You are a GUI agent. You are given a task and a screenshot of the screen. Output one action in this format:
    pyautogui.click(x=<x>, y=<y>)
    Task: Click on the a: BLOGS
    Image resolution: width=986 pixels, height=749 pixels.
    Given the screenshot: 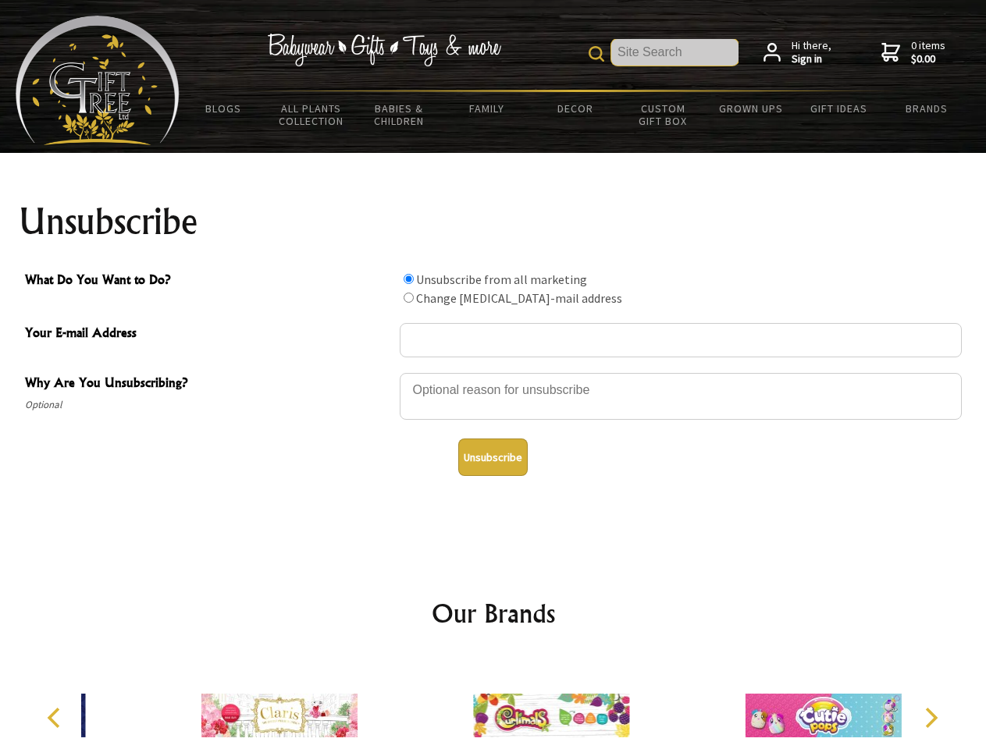 What is the action you would take?
    pyautogui.click(x=223, y=108)
    